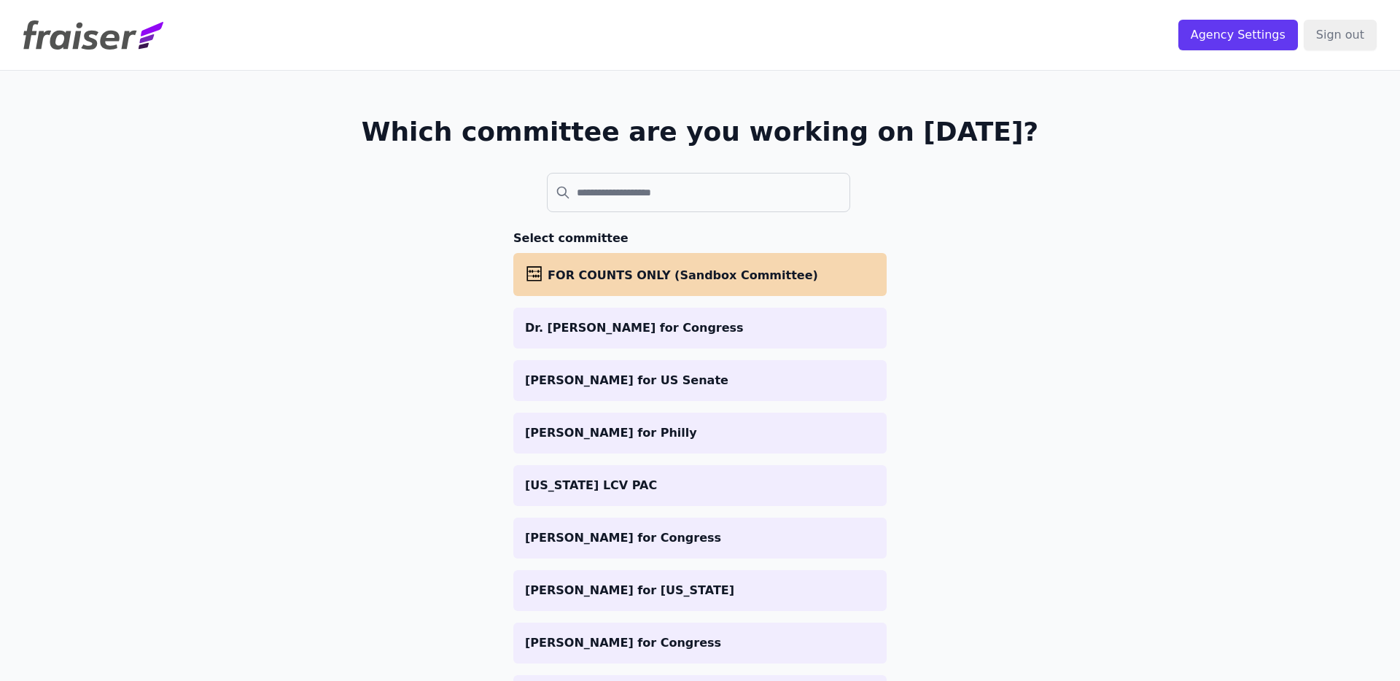 This screenshot has width=1400, height=681. I want to click on input: Agency Settings, so click(1238, 35).